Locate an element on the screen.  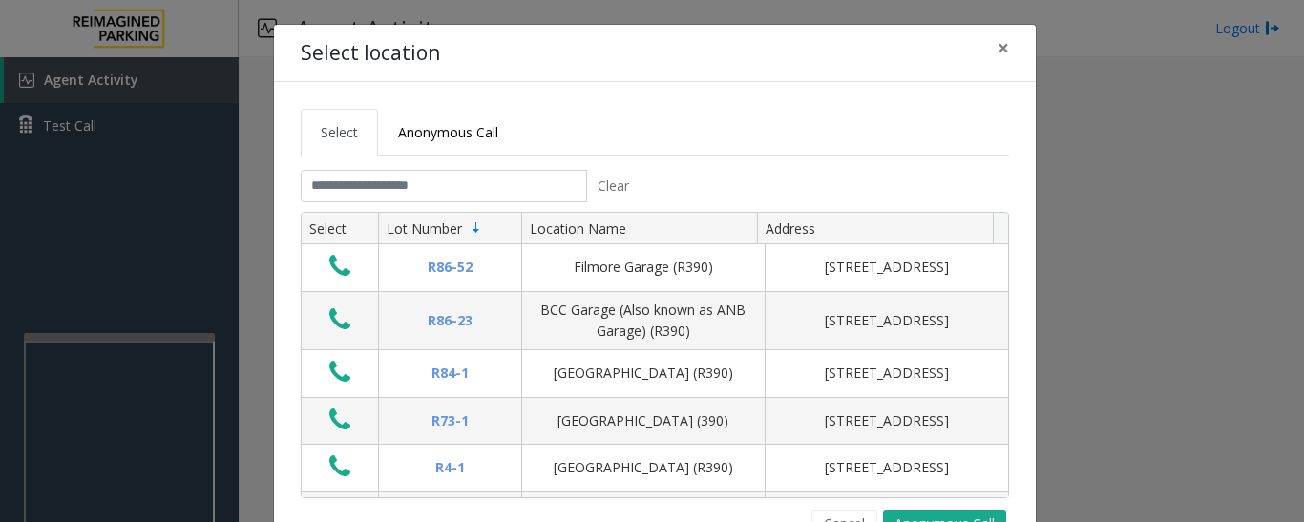
div: R86-23 is located at coordinates (449, 321).